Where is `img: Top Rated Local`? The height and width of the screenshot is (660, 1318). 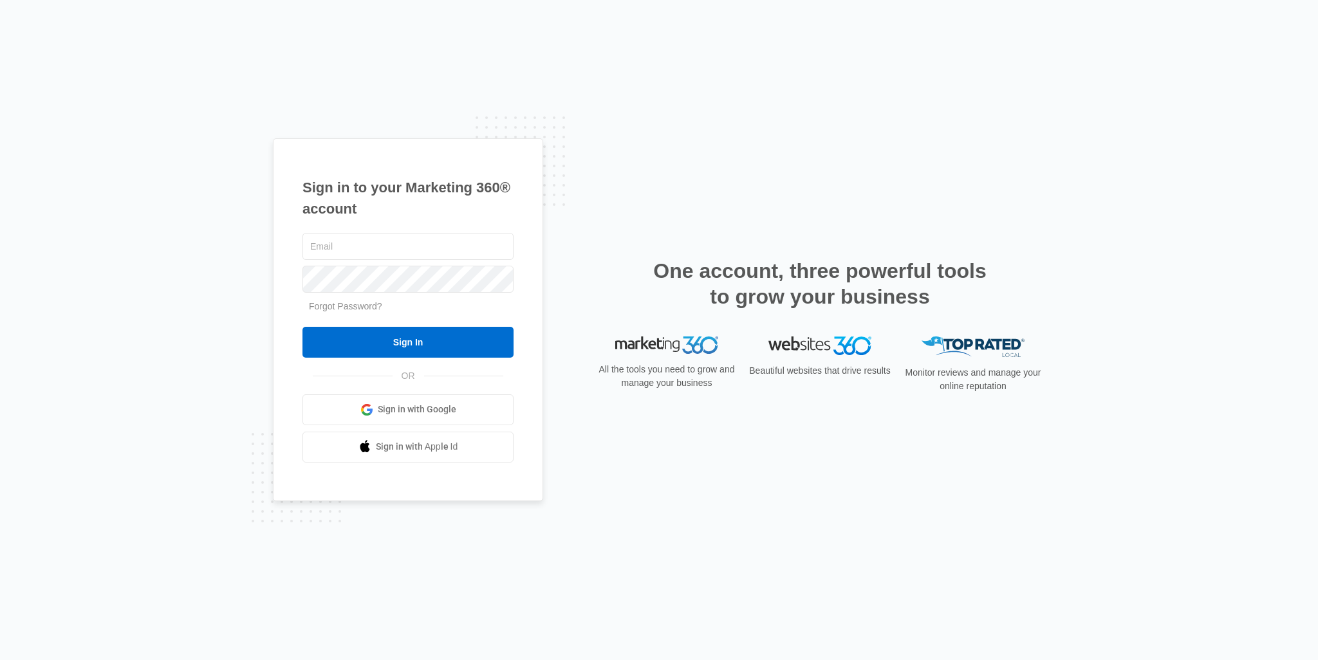
img: Top Rated Local is located at coordinates (973, 347).